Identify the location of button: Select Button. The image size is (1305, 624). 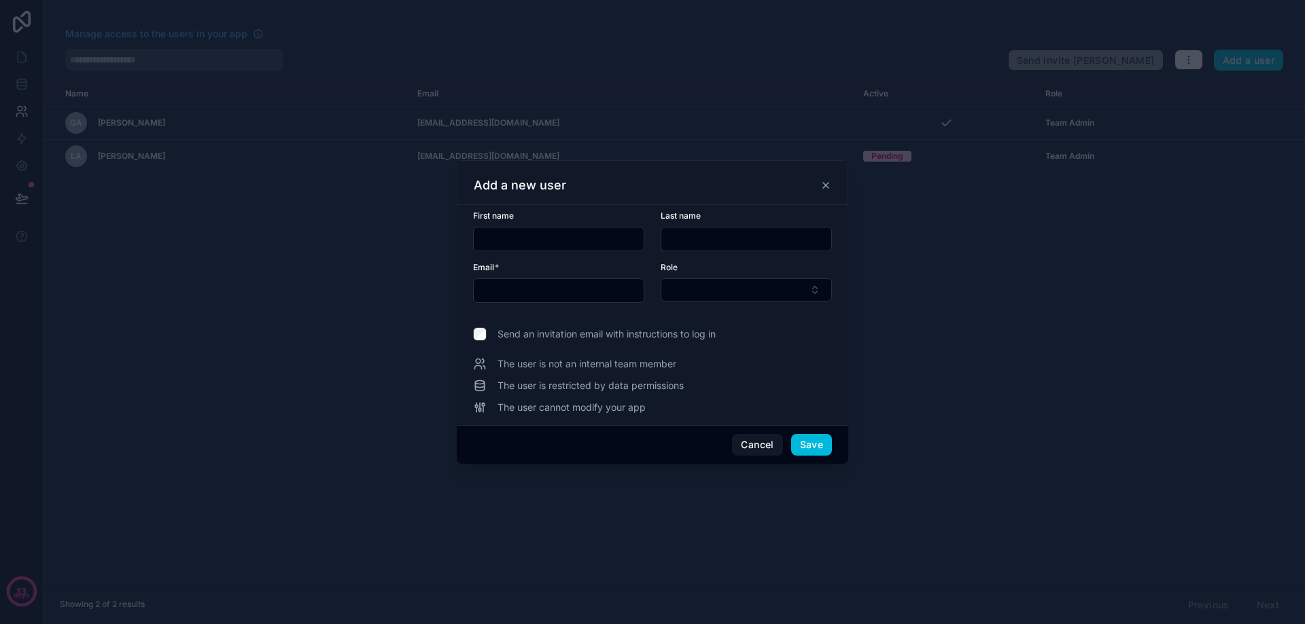
(746, 290).